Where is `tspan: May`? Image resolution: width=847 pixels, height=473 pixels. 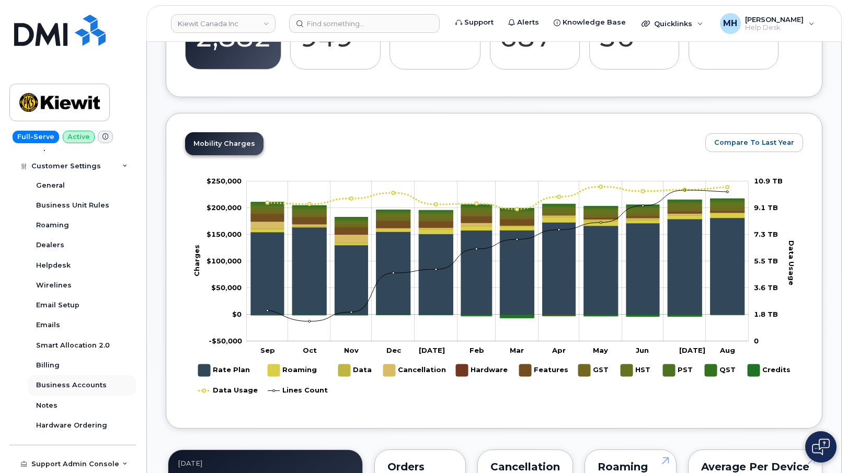
tspan: May is located at coordinates (601, 351).